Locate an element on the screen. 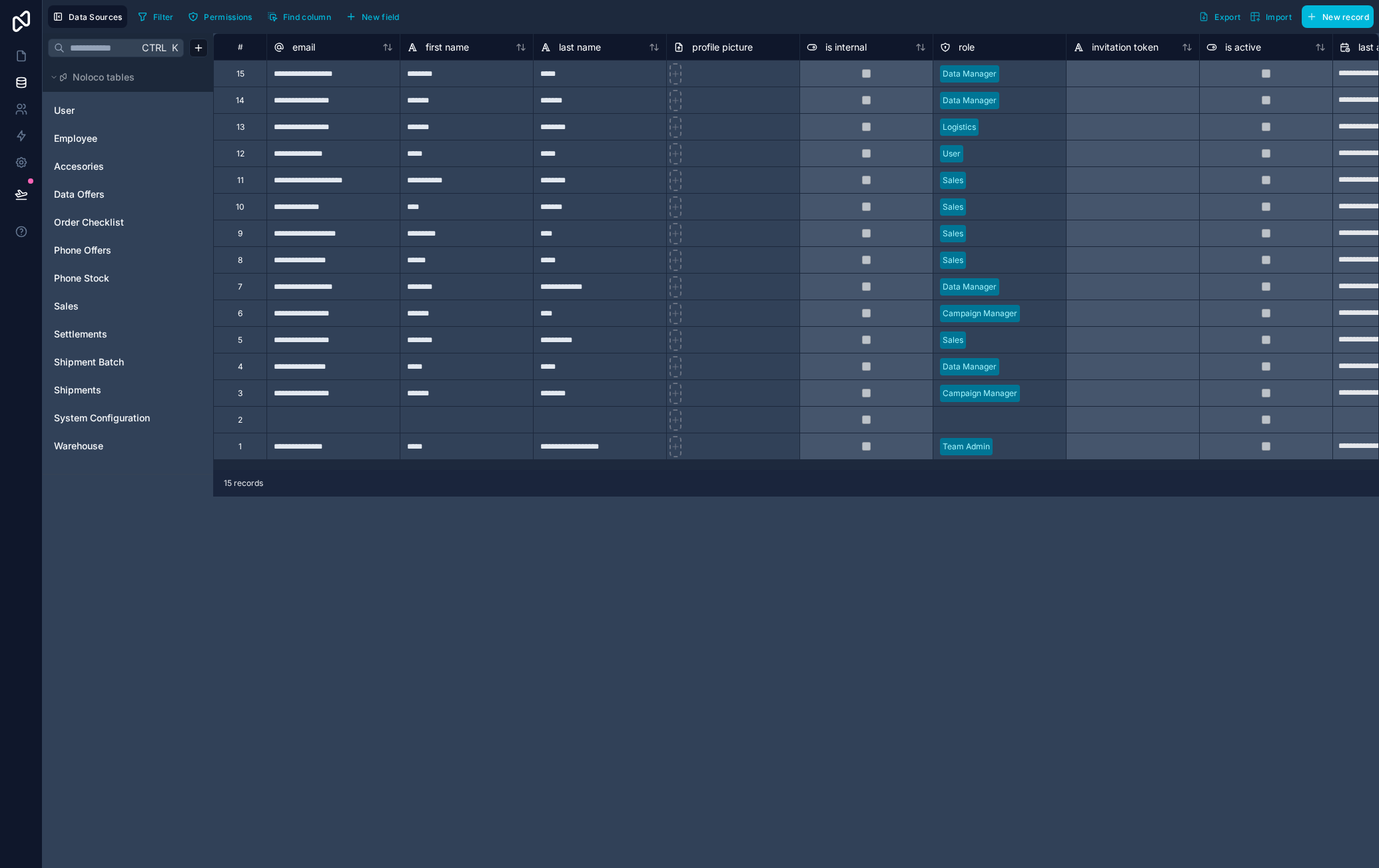 The height and width of the screenshot is (868, 1379). a: System Configuration is located at coordinates (108, 418).